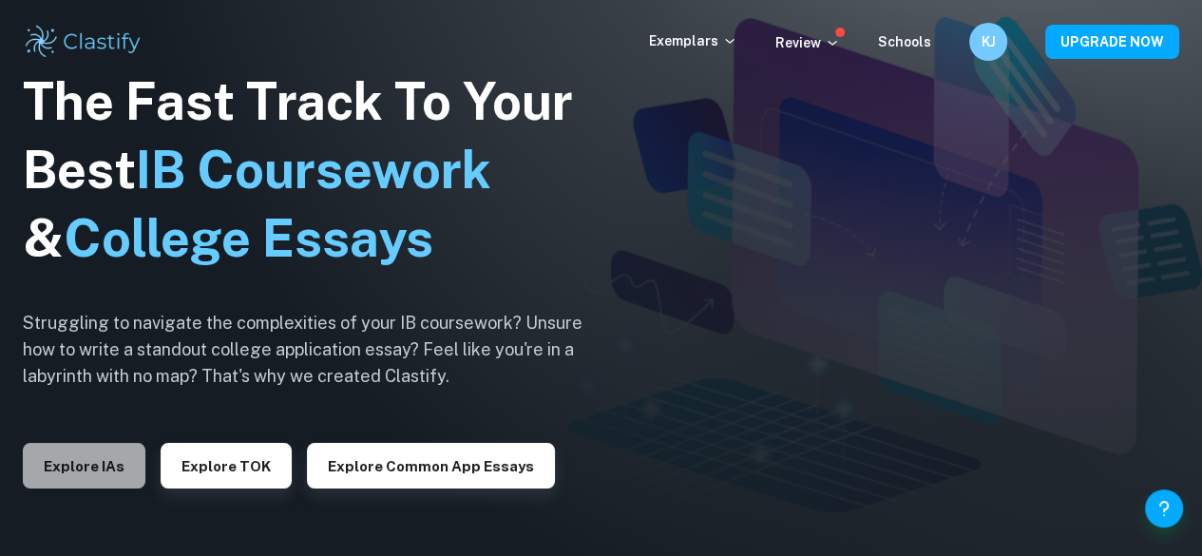 The image size is (1202, 556). I want to click on h6: Struggling to navigate the complexities of your IB coursework? Unsure how to write a standout col..., so click(317, 350).